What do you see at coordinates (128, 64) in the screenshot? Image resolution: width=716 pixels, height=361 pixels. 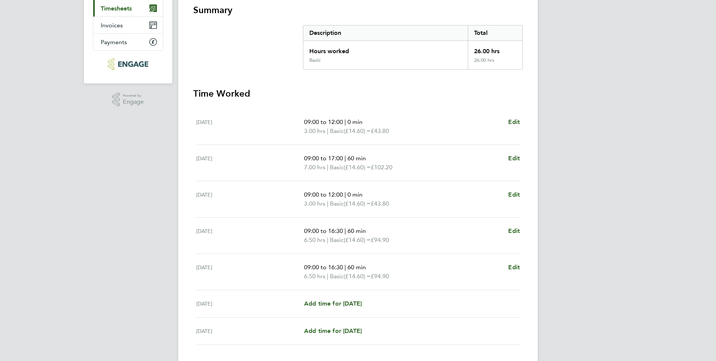 I see `img: morganhunt-logo-retina.png` at bounding box center [128, 64].